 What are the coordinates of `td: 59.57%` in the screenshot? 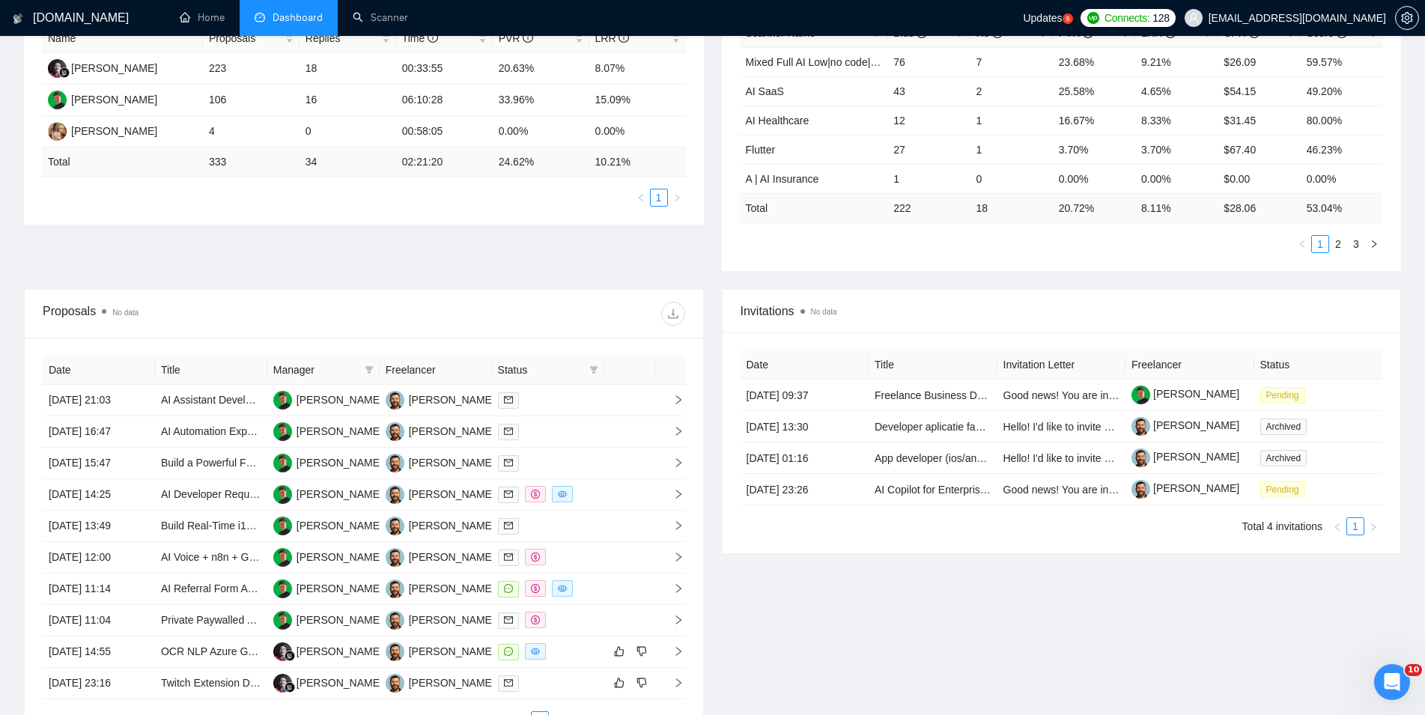 It's located at (1341, 61).